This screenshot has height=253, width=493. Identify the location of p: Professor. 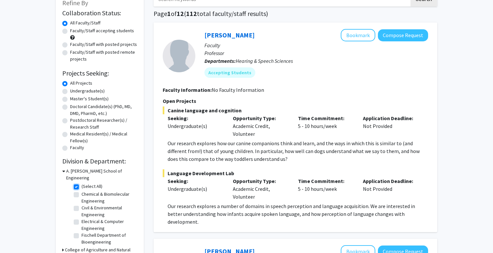
(316, 53).